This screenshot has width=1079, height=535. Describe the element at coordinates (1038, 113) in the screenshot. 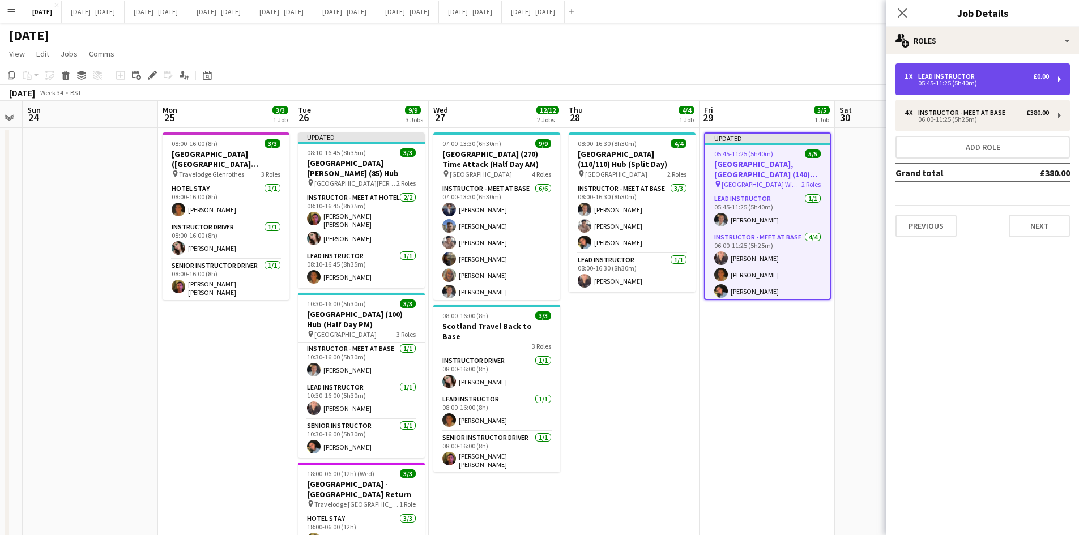

I see `div: £380.00` at that location.